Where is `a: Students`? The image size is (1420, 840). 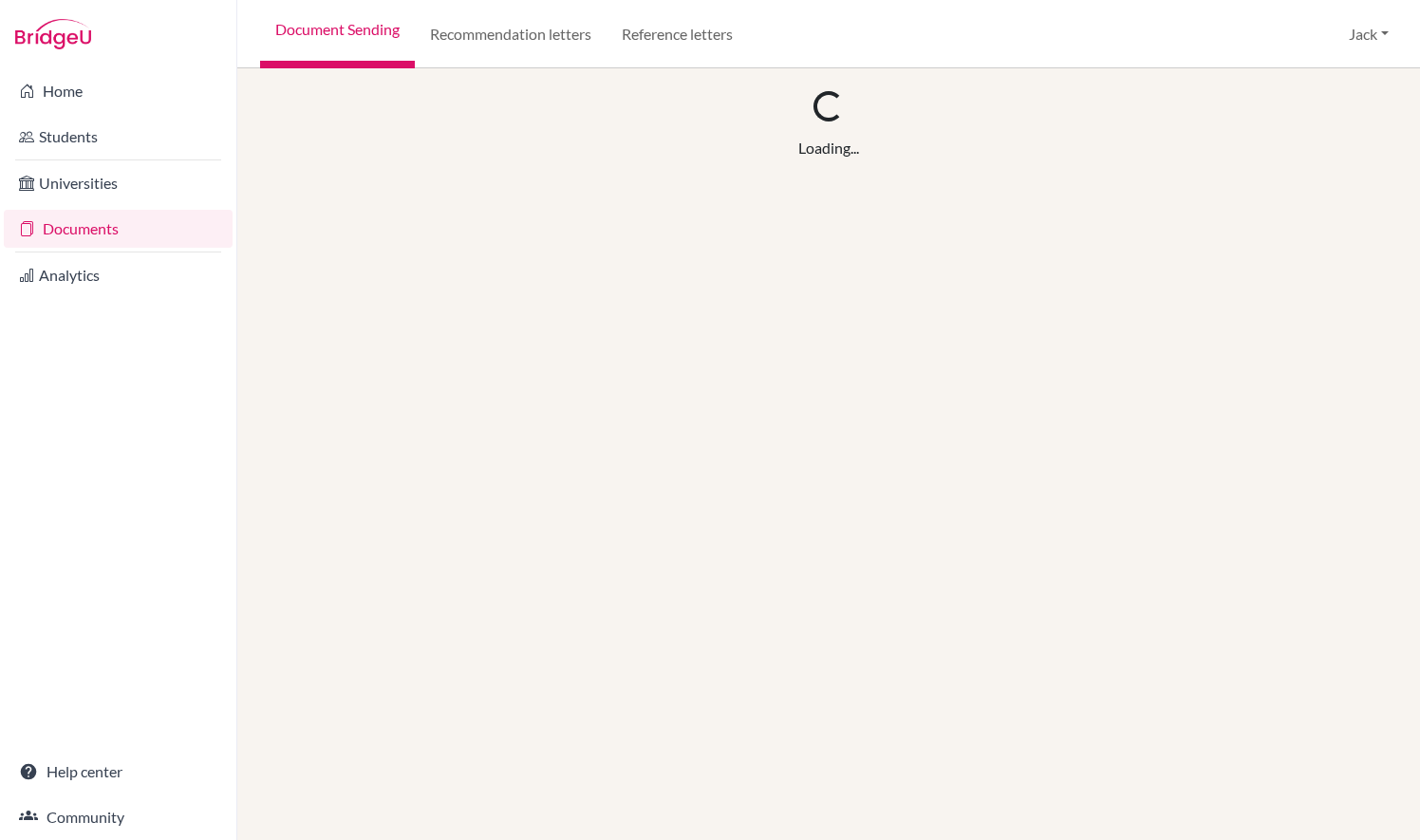
a: Students is located at coordinates (118, 137).